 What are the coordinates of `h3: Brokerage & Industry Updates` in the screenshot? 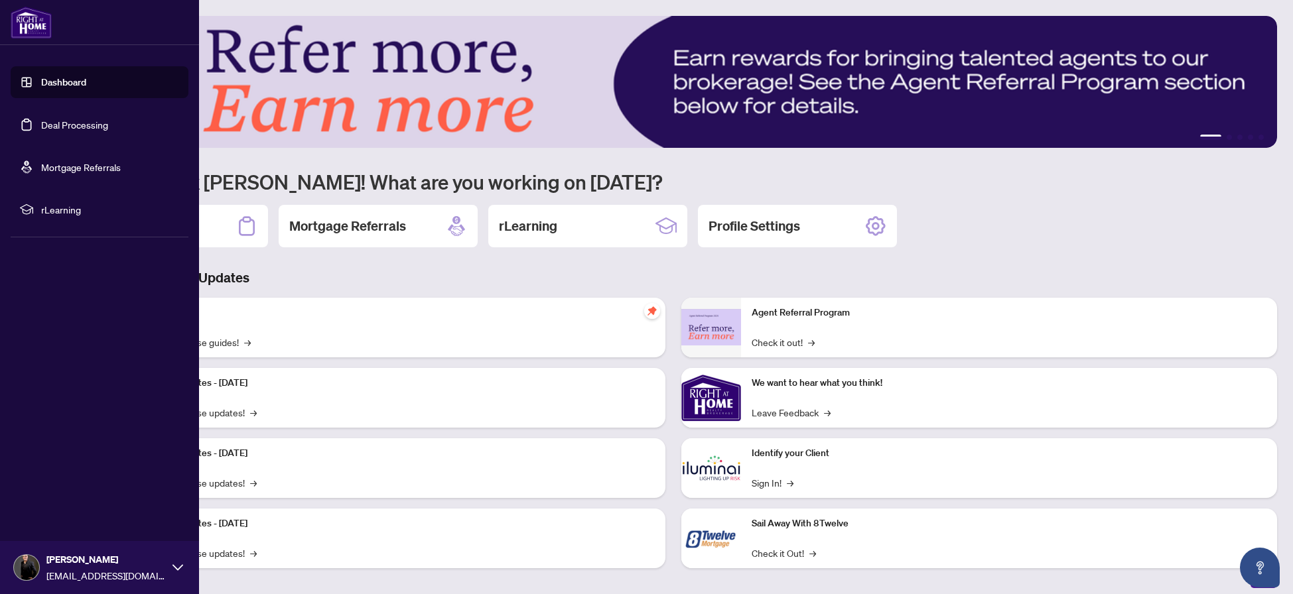 It's located at (673, 278).